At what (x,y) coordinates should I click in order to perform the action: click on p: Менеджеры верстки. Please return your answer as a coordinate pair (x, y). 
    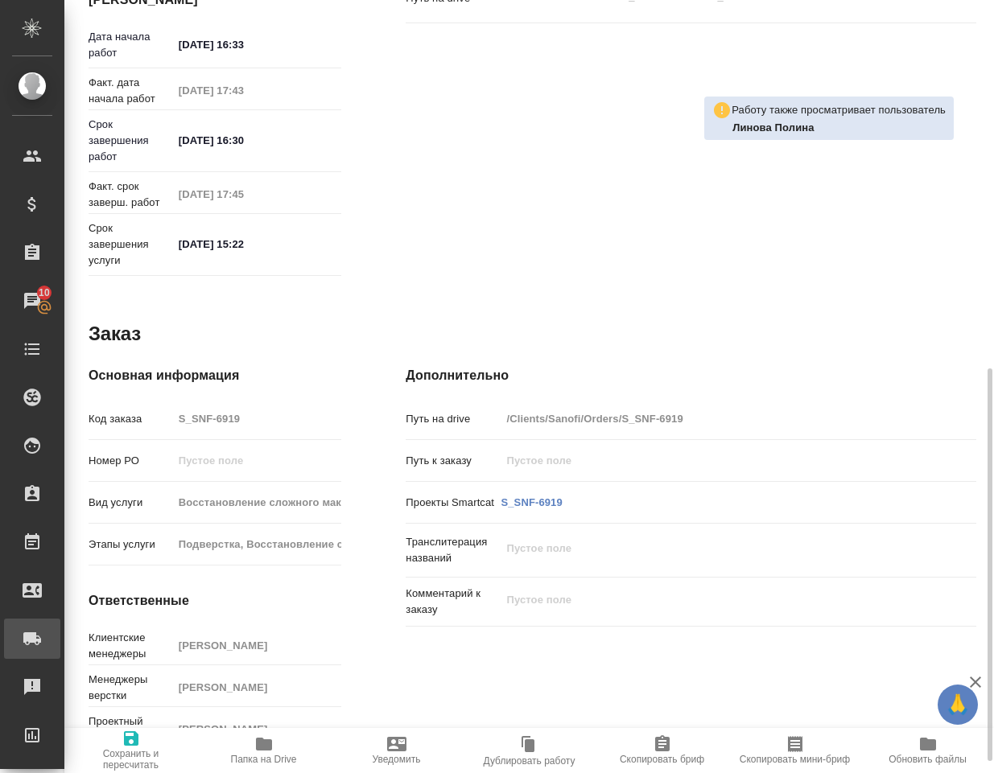
    Looking at the image, I should click on (130, 688).